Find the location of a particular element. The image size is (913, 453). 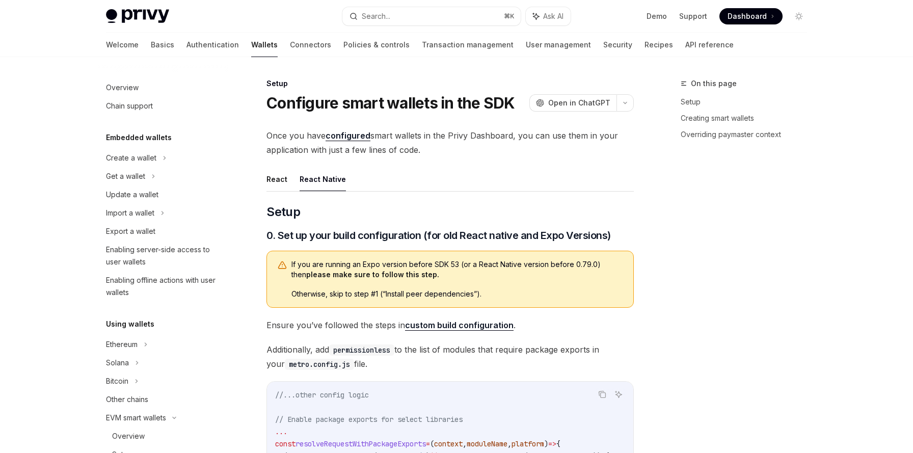

a: Overriding paymaster context is located at coordinates (748, 134).